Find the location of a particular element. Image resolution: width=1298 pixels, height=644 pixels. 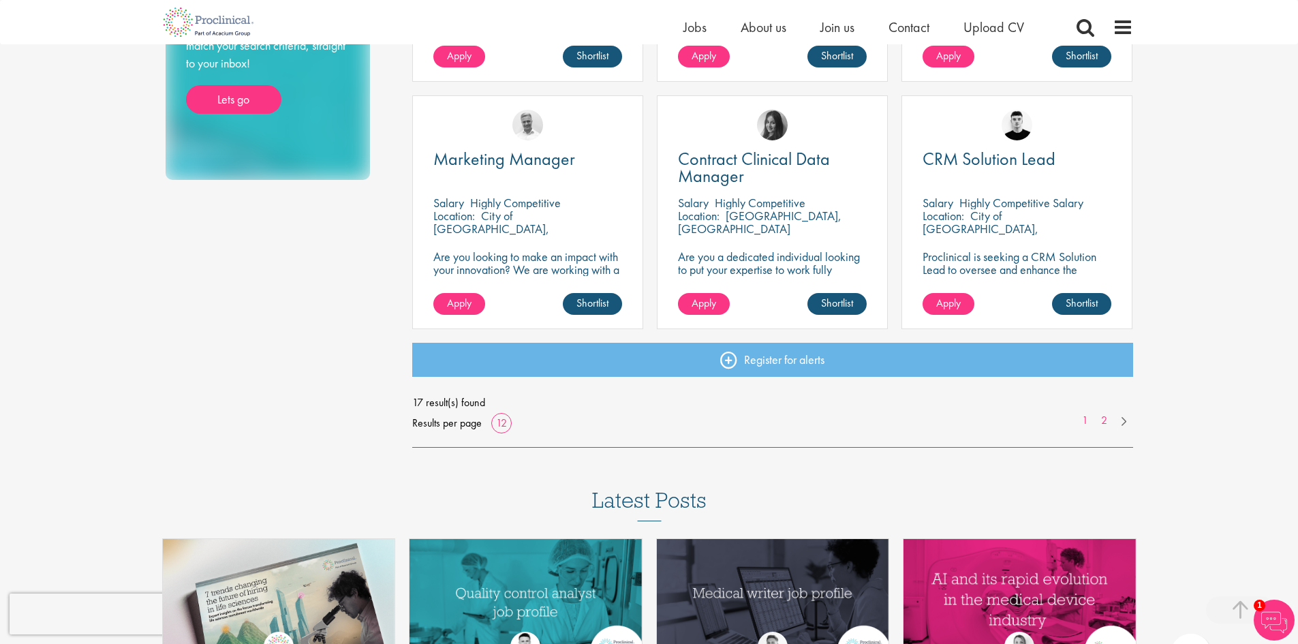

a: Marketing Manager is located at coordinates (527, 159).